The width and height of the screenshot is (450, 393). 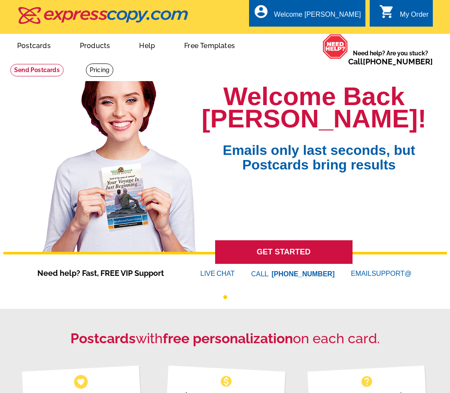 What do you see at coordinates (404, 15) in the screenshot?
I see `a: shopping_cart My Order` at bounding box center [404, 15].